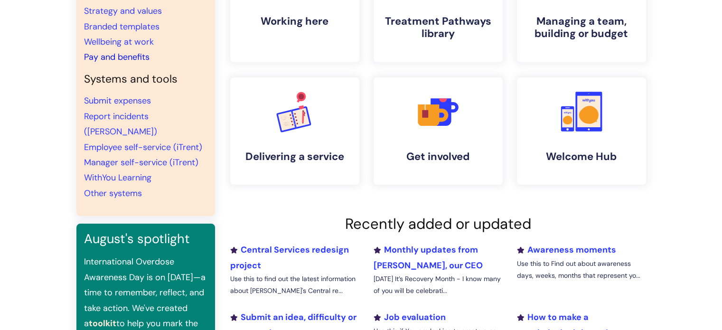 Image resolution: width=722 pixels, height=330 pixels. Describe the element at coordinates (438, 157) in the screenshot. I see `h4: Get involved` at that location.